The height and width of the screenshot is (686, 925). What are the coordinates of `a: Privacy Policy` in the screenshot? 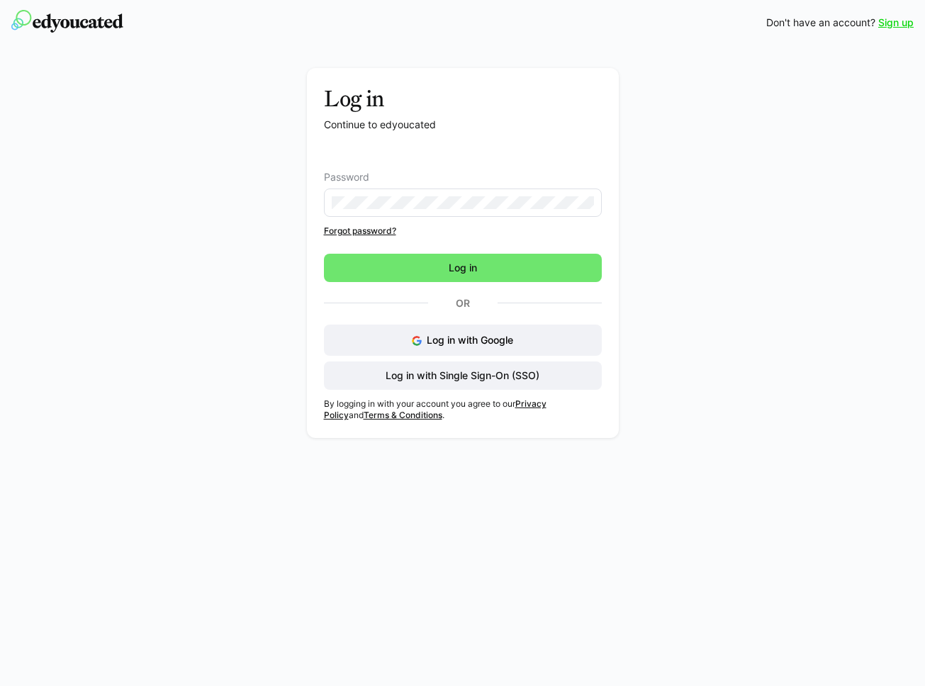 It's located at (435, 409).